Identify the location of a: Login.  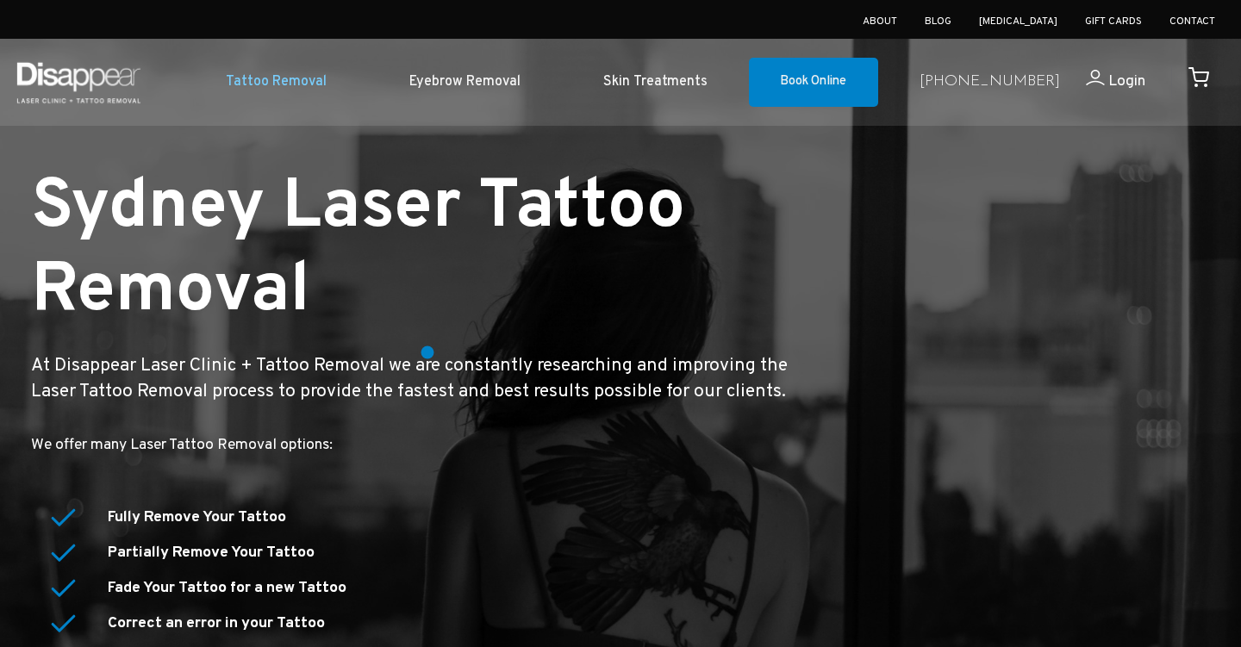
(1102, 82).